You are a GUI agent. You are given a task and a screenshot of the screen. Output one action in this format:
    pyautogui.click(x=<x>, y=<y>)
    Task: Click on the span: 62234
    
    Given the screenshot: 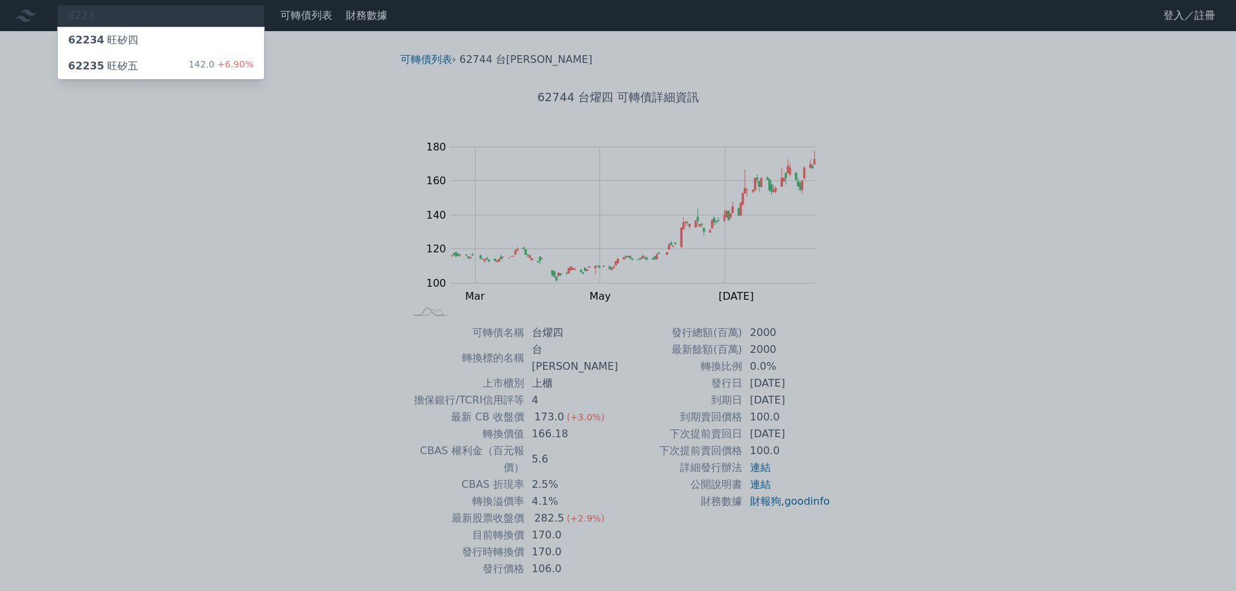 What is the action you would take?
    pyautogui.click(x=86, y=40)
    